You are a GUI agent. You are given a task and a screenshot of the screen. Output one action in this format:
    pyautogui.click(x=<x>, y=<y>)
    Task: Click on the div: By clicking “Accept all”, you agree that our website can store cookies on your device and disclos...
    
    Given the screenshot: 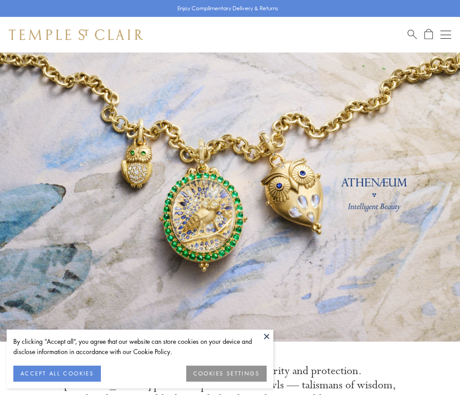 What is the action you would take?
    pyautogui.click(x=140, y=346)
    